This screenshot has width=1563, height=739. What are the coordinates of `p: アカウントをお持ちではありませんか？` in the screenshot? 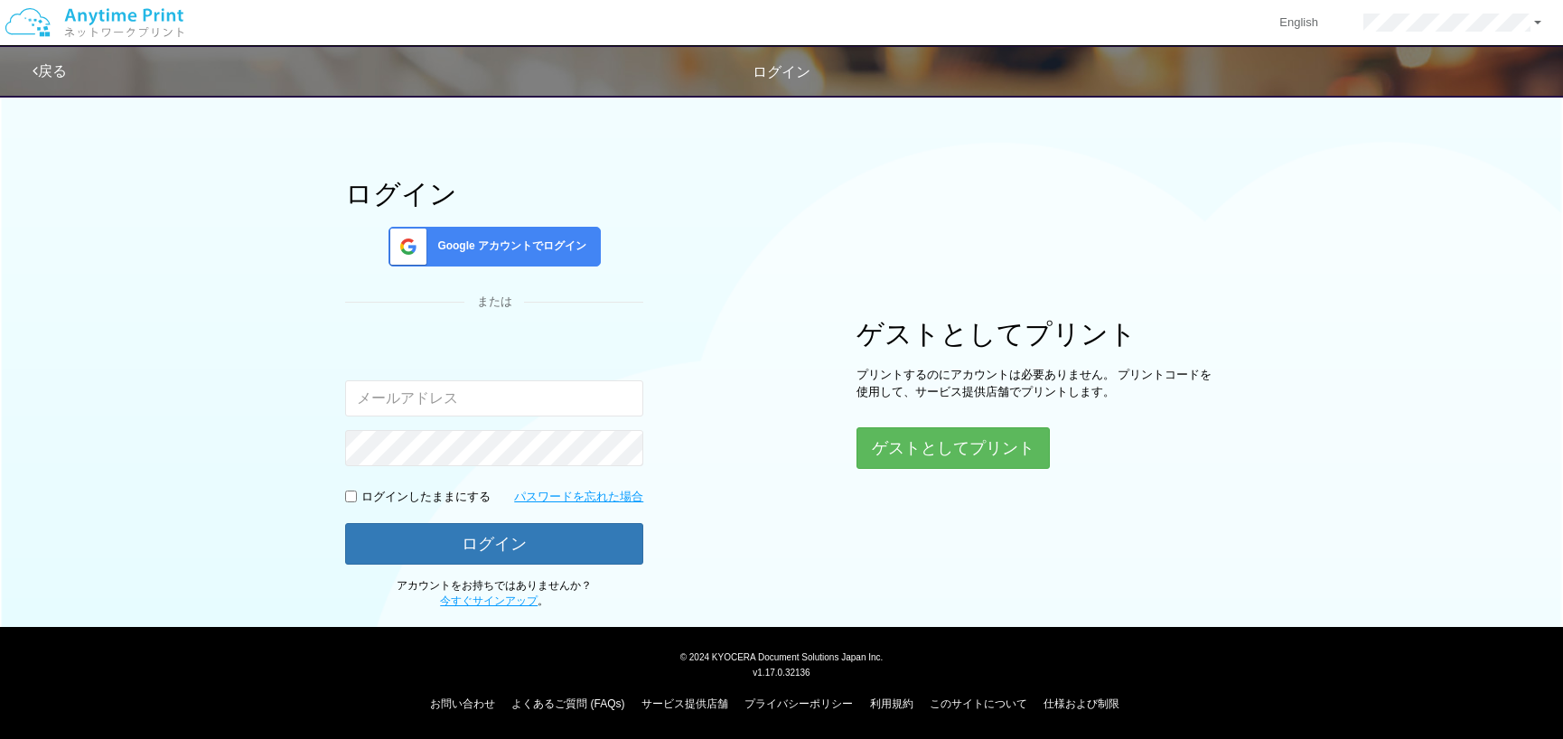 It's located at (494, 594).